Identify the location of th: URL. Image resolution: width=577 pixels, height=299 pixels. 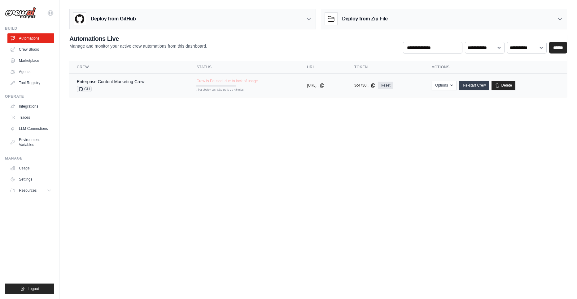
(323, 67).